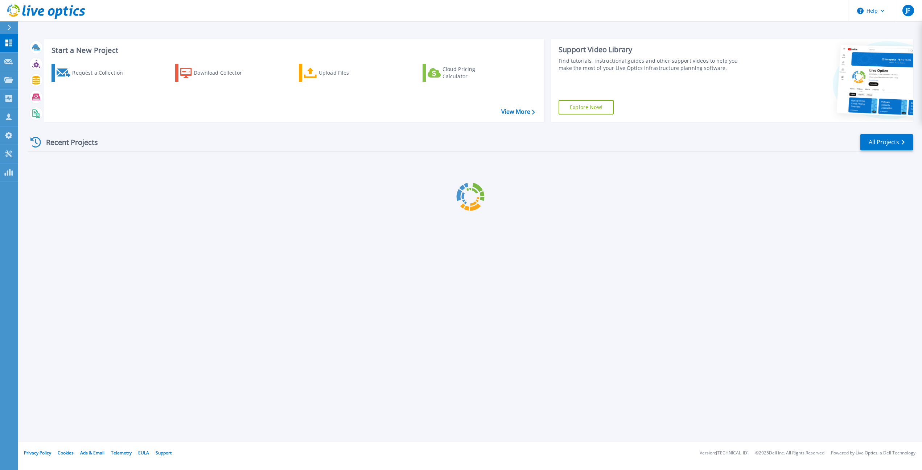  I want to click on div: Cloud Pricing Calculator, so click(471, 73).